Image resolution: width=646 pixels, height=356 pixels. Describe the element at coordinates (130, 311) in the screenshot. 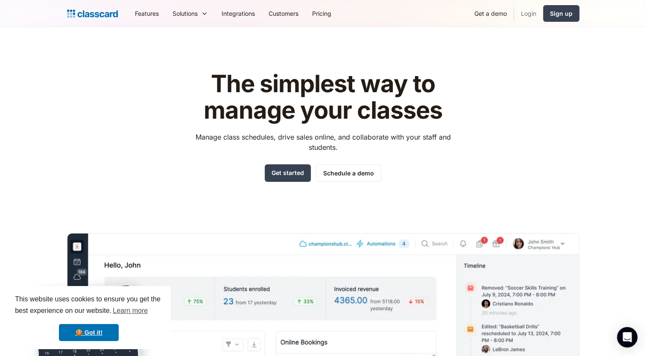

I see `a: learn more about cookies` at that location.